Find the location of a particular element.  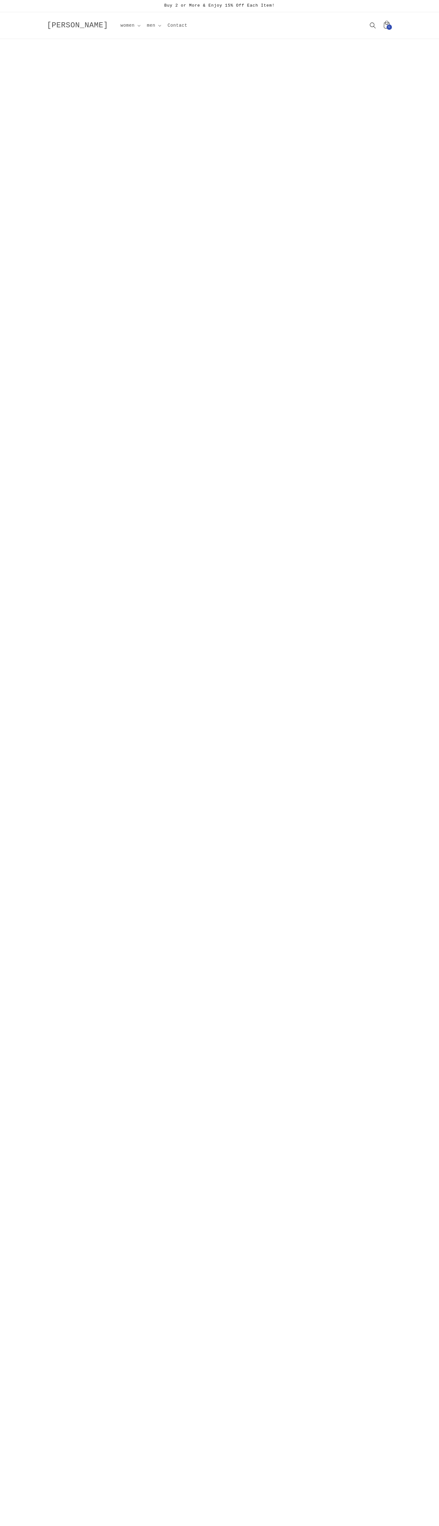

span: Buy 2 or More & Enjoy 15% Off Each Item! is located at coordinates (219, 5).